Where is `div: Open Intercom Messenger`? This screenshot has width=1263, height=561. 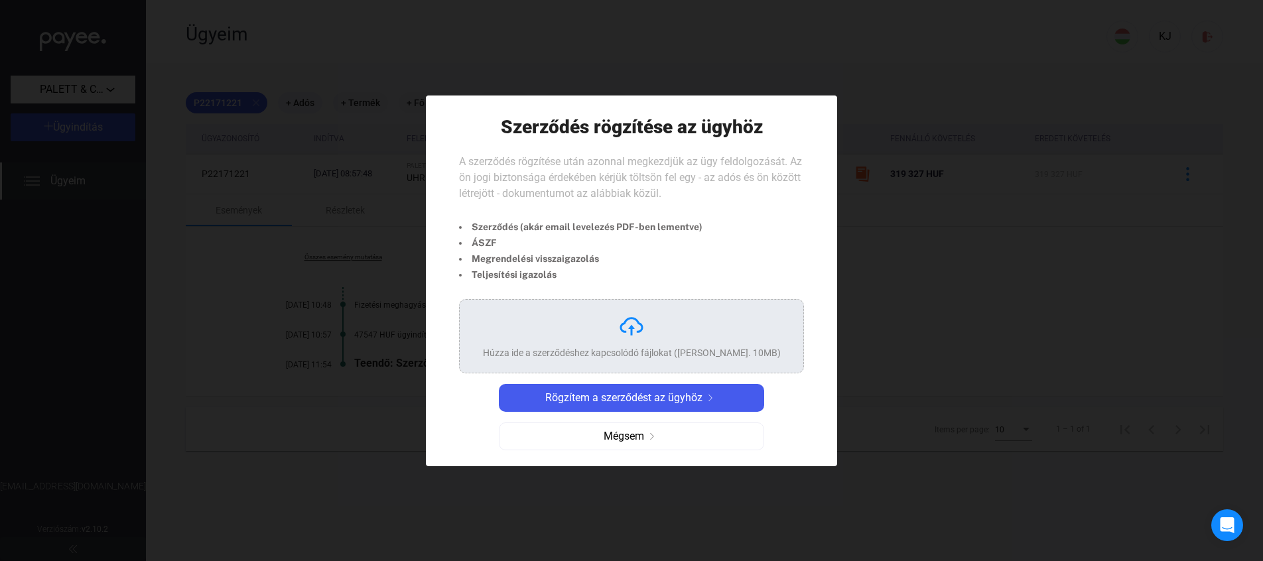 div: Open Intercom Messenger is located at coordinates (1227, 525).